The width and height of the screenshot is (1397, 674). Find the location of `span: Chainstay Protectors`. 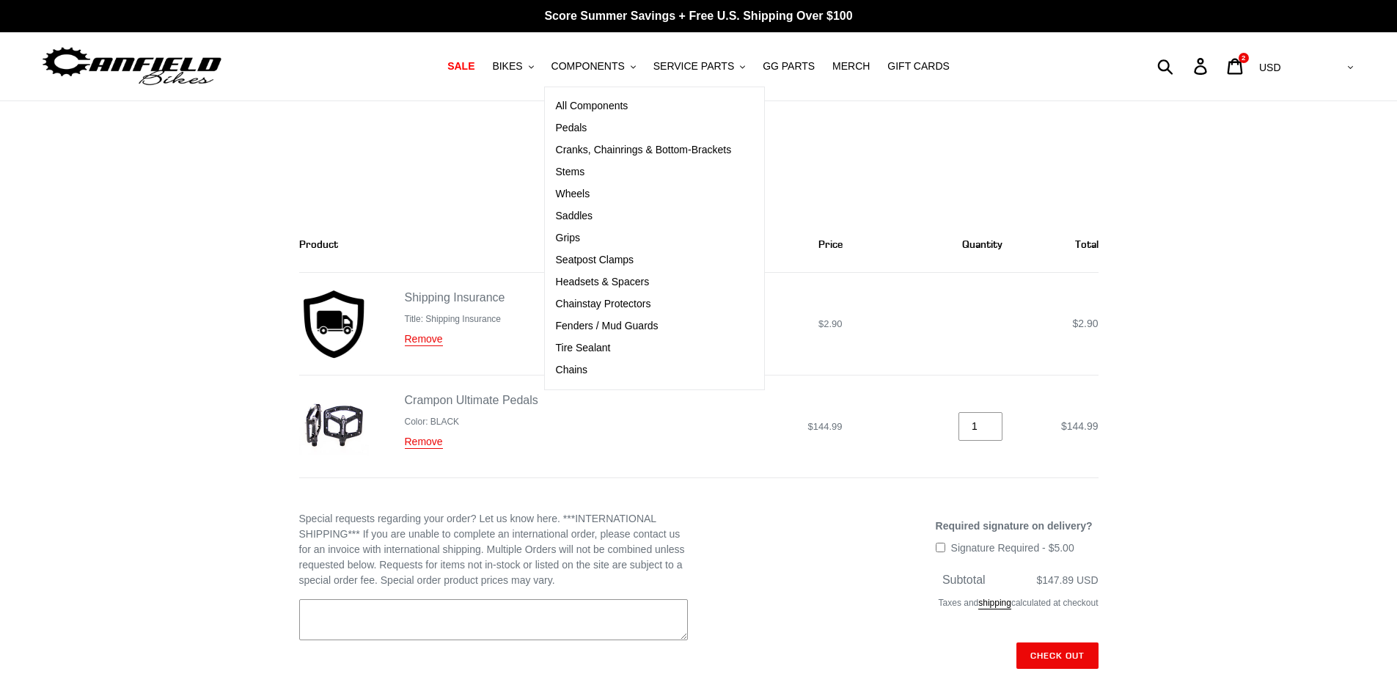

span: Chainstay Protectors is located at coordinates (604, 304).